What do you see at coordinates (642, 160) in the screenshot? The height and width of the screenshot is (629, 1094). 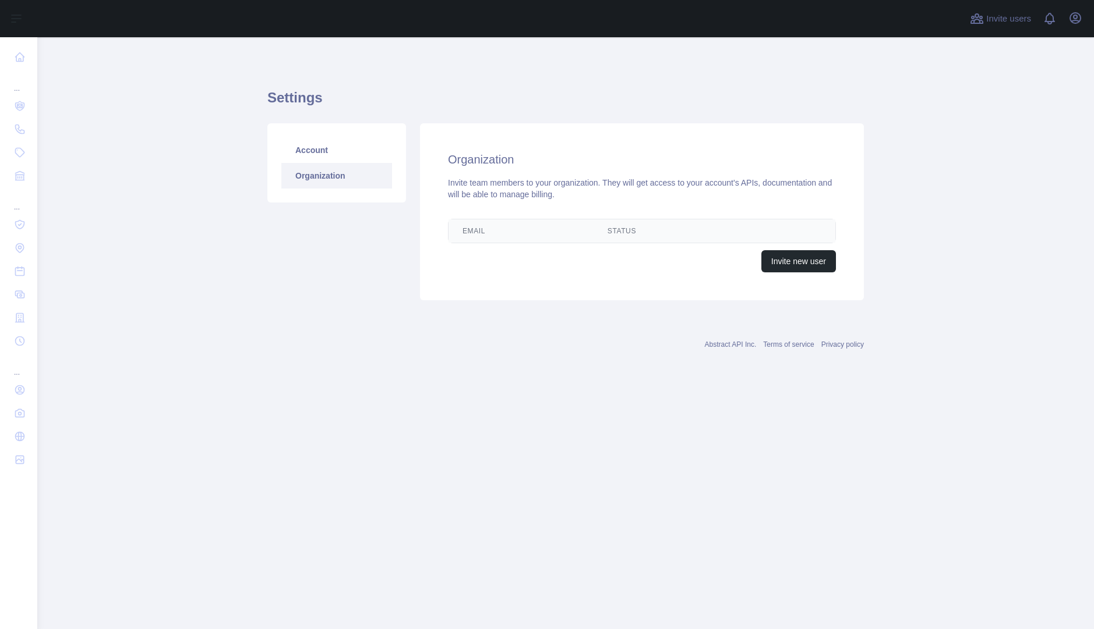 I see `h2: Organization` at bounding box center [642, 160].